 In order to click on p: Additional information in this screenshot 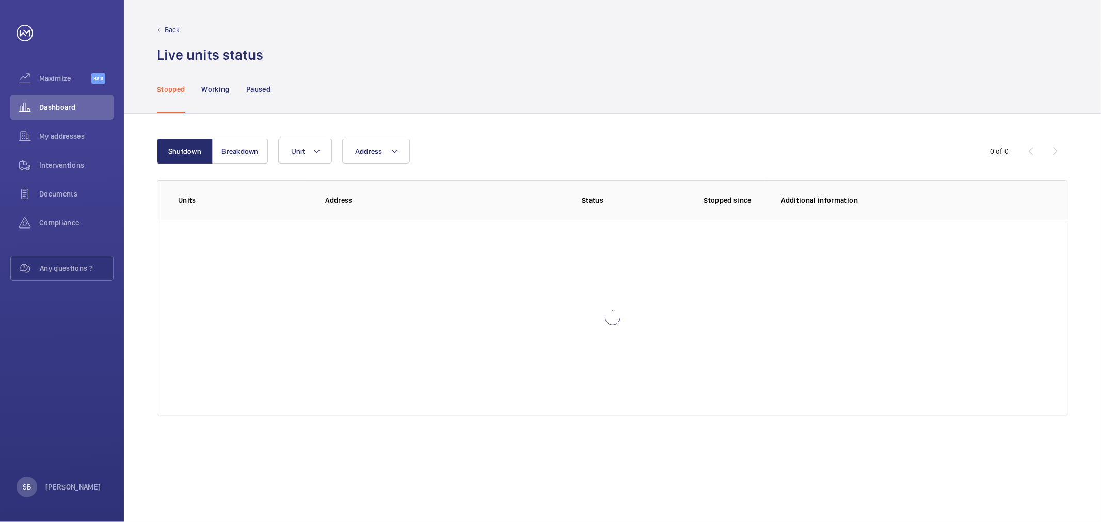, I will do `click(914, 200)`.